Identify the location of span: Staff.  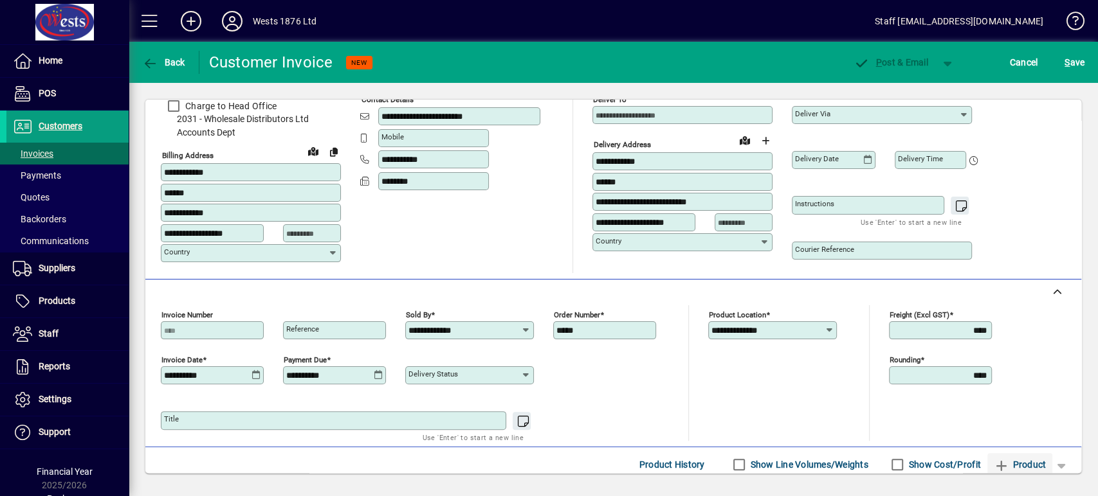
(48, 334).